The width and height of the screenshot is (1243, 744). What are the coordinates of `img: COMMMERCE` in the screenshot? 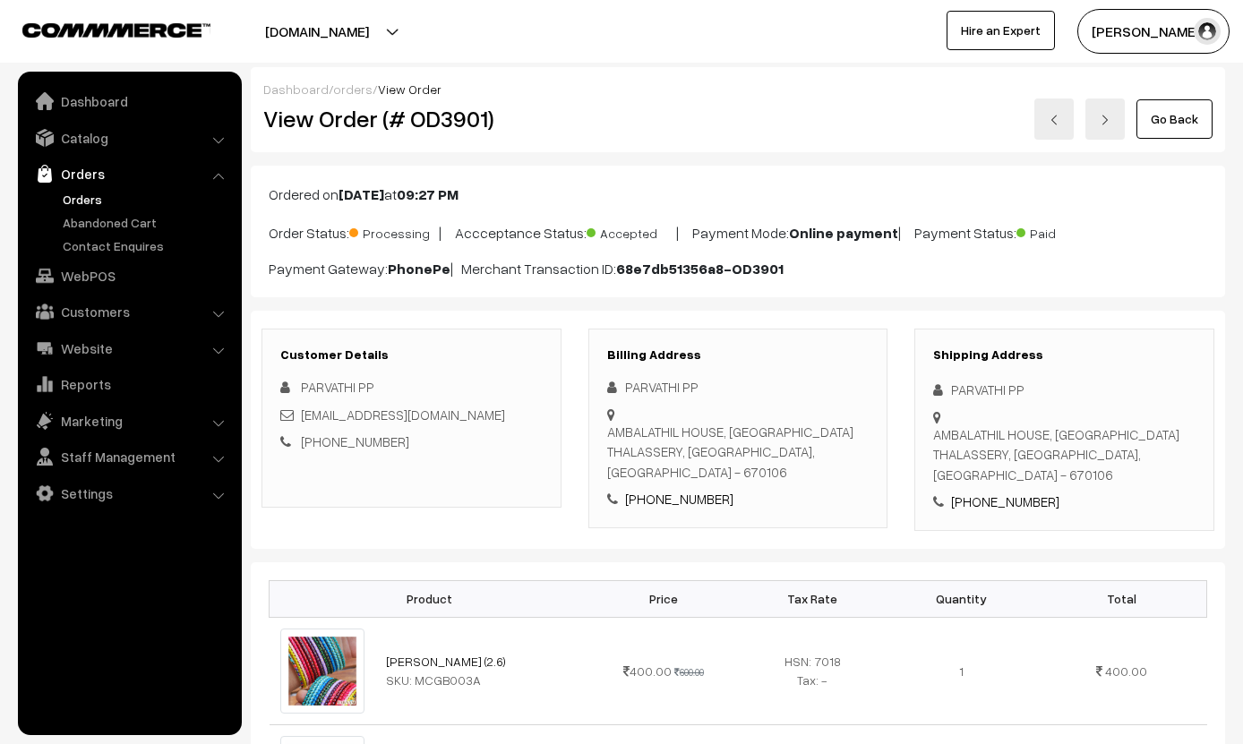 It's located at (116, 30).